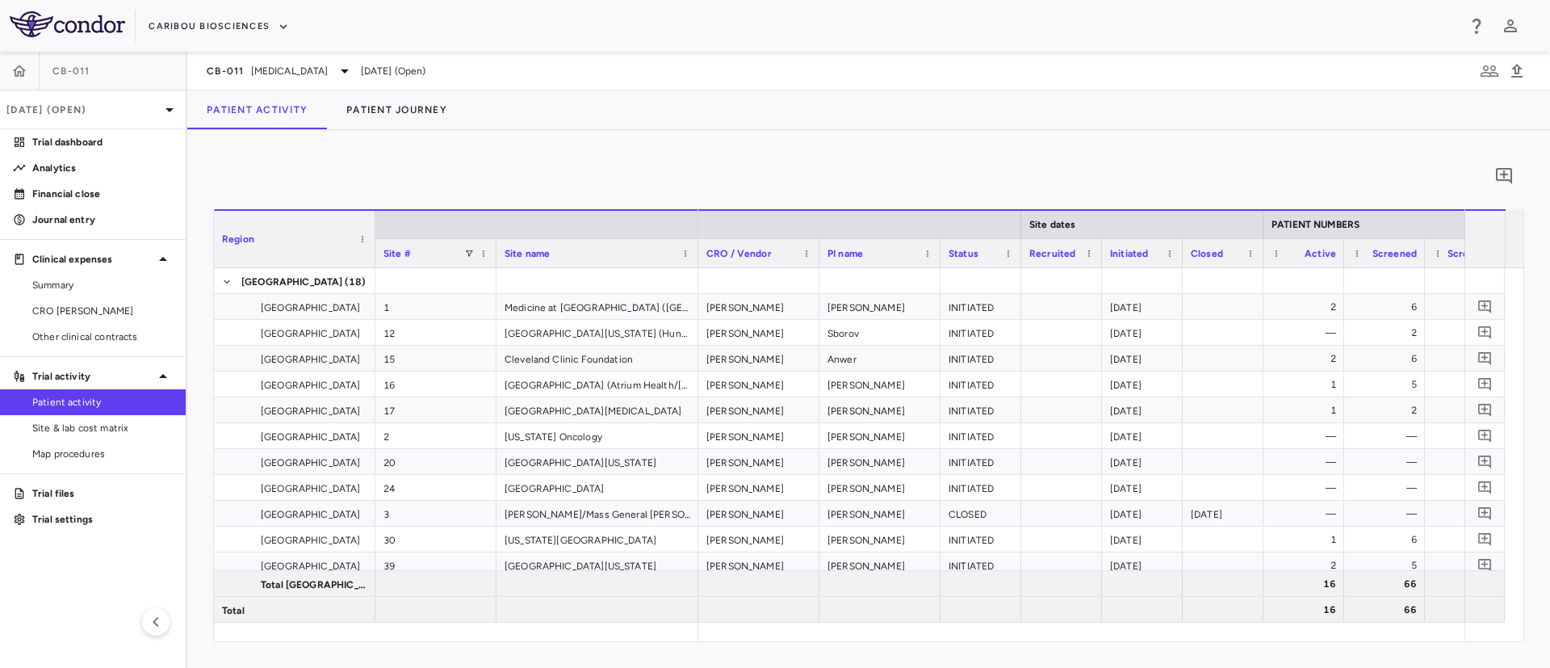  What do you see at coordinates (1388, 565) in the screenshot?
I see `div: 5` at bounding box center [1388, 565].